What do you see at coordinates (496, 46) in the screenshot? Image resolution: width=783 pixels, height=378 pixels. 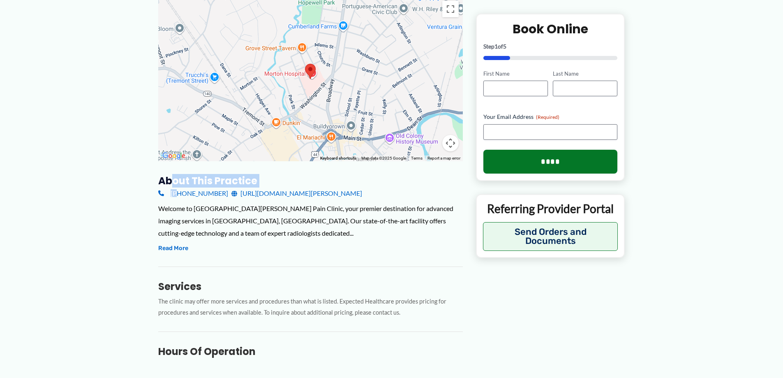 I see `span: 1` at bounding box center [496, 46].